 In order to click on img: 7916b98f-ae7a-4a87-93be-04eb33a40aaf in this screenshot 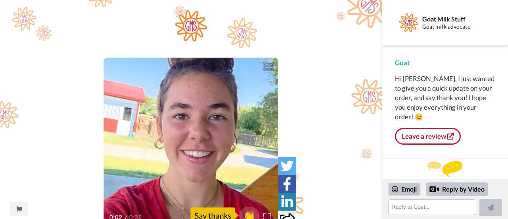, I will do `click(191, 26)`.